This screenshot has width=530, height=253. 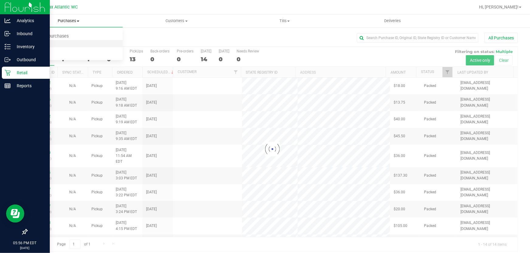 What do you see at coordinates (8, 21) in the screenshot?
I see `inline-svg: Analytics` at bounding box center [8, 21].